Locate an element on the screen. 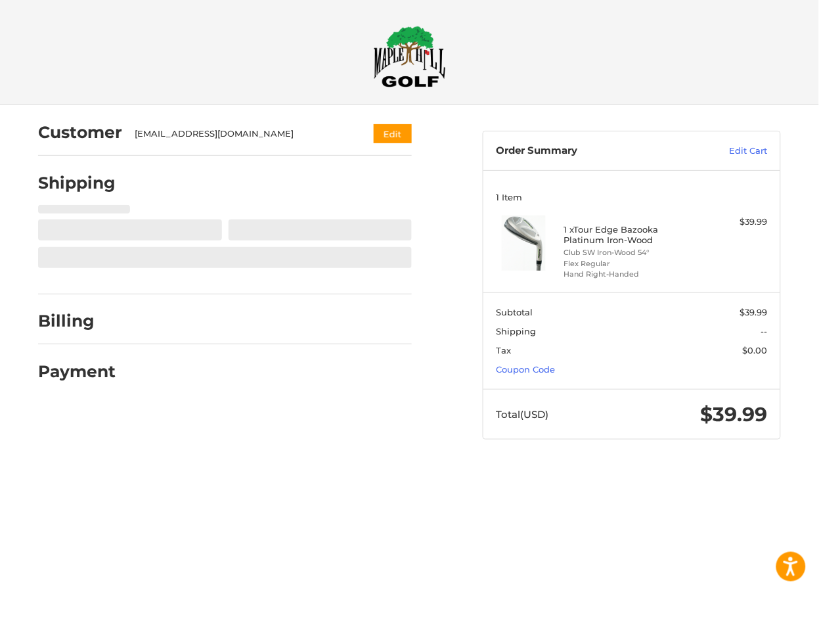 Image resolution: width=819 pixels, height=621 pixels. span: Subtotal is located at coordinates (515, 312).